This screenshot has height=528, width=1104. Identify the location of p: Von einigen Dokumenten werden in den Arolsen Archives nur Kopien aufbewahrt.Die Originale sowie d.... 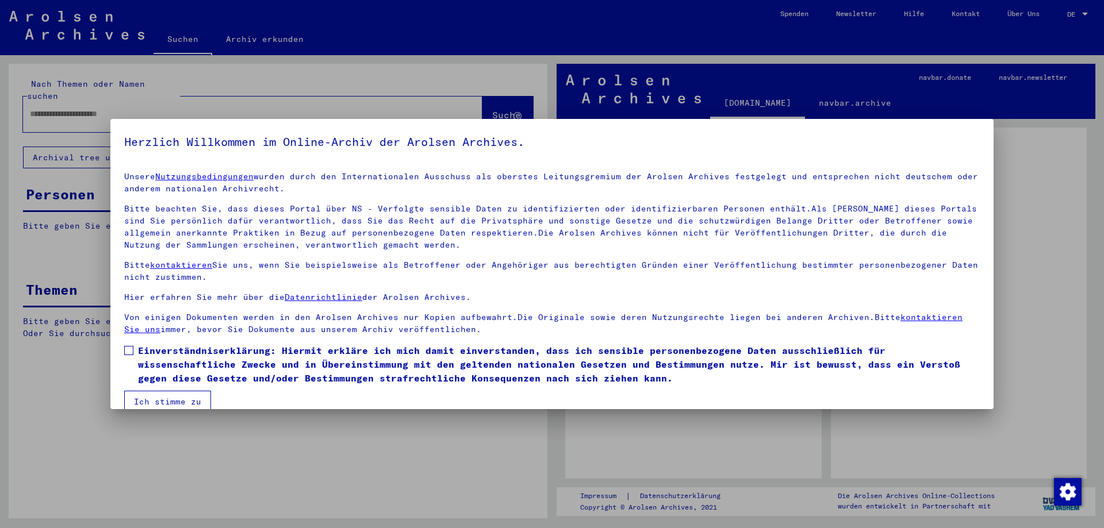
(552, 324).